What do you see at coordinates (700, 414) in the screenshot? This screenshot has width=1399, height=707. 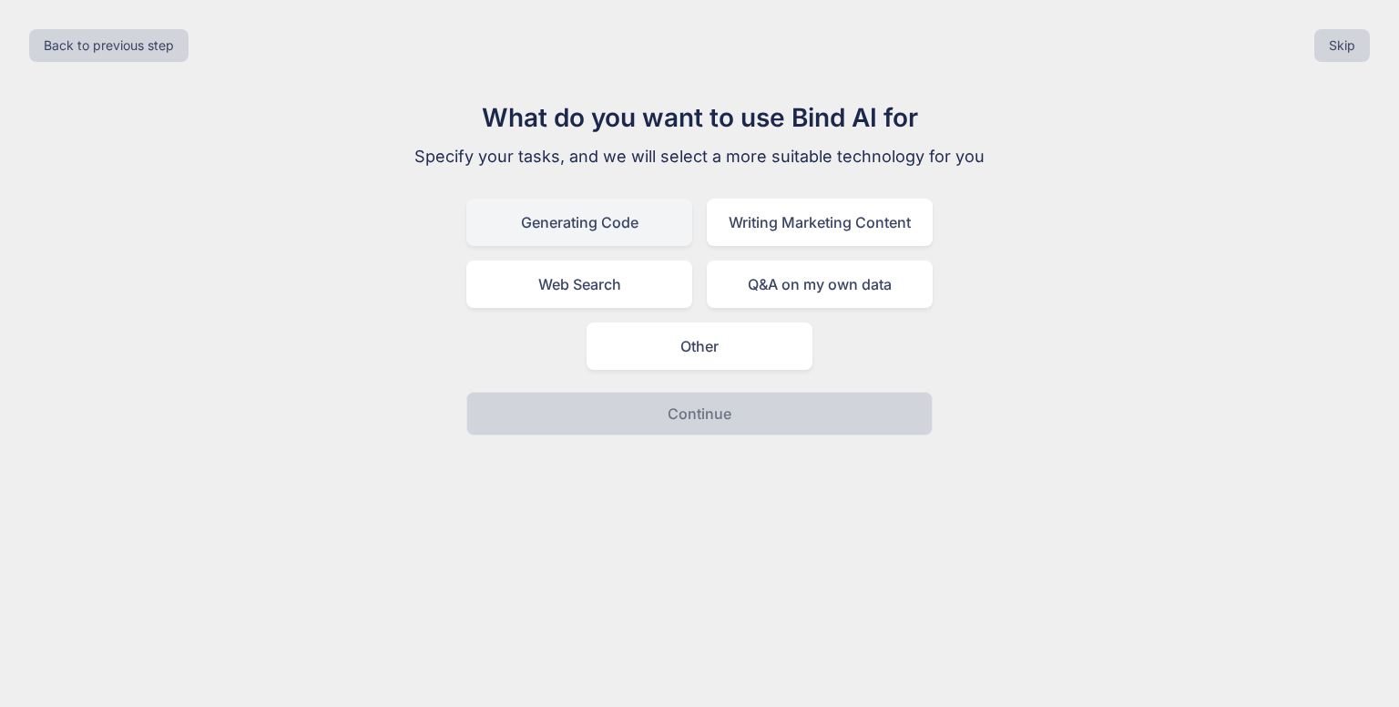 I see `button: Continue` at bounding box center [700, 414].